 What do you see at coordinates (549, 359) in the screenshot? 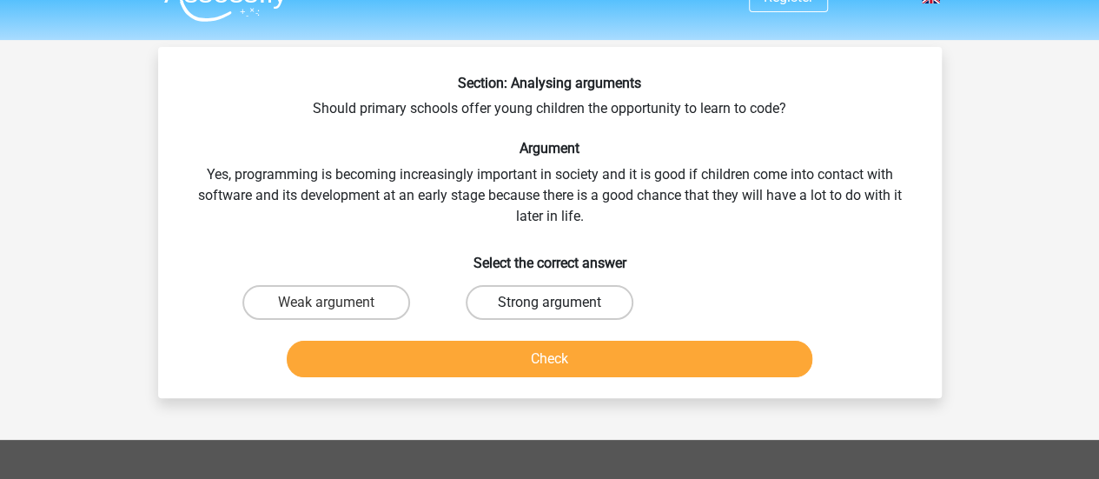
I see `button: Check` at bounding box center [549, 359].